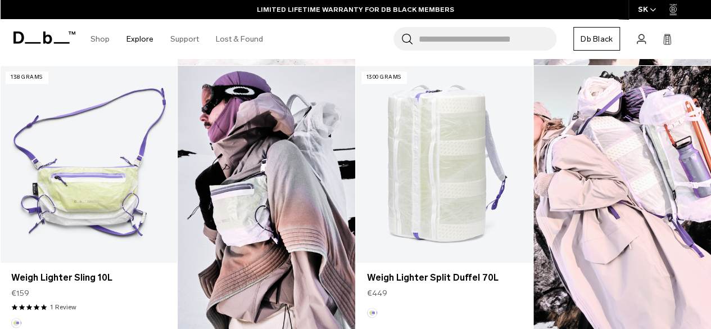  Describe the element at coordinates (88, 278) in the screenshot. I see `a: Weigh Lighter Sling 10L` at that location.